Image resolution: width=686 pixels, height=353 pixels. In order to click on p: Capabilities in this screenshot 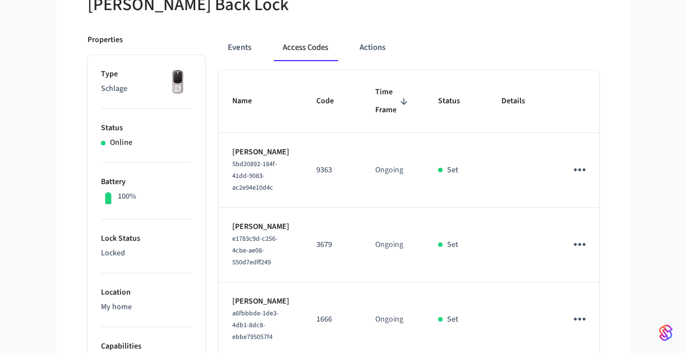, I will do `click(146, 346)`.